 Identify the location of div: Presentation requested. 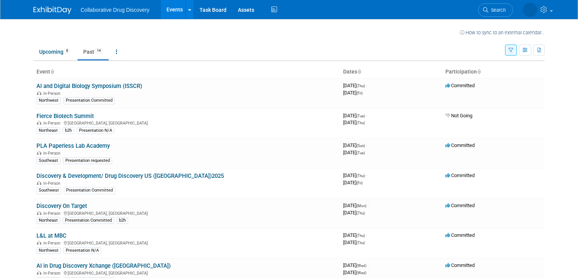
(87, 160).